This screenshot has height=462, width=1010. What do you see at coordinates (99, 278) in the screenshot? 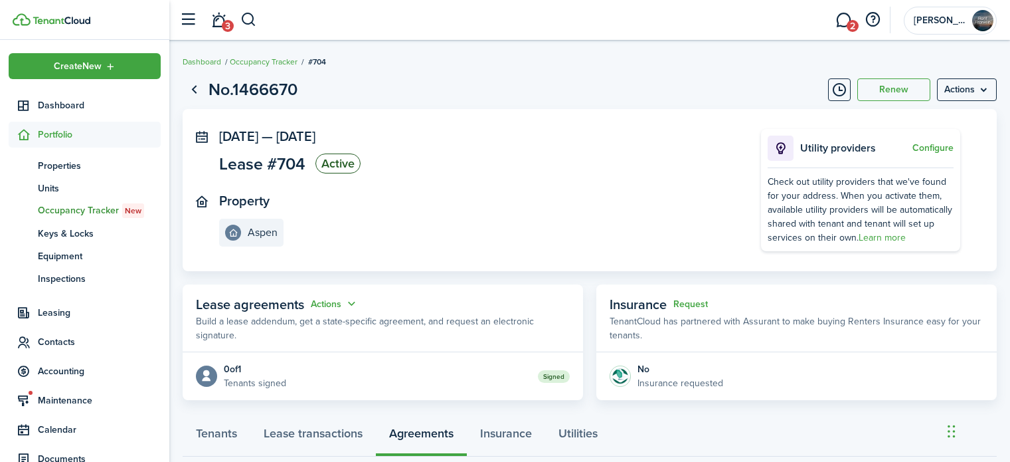
I see `span: Inspections` at bounding box center [99, 278].